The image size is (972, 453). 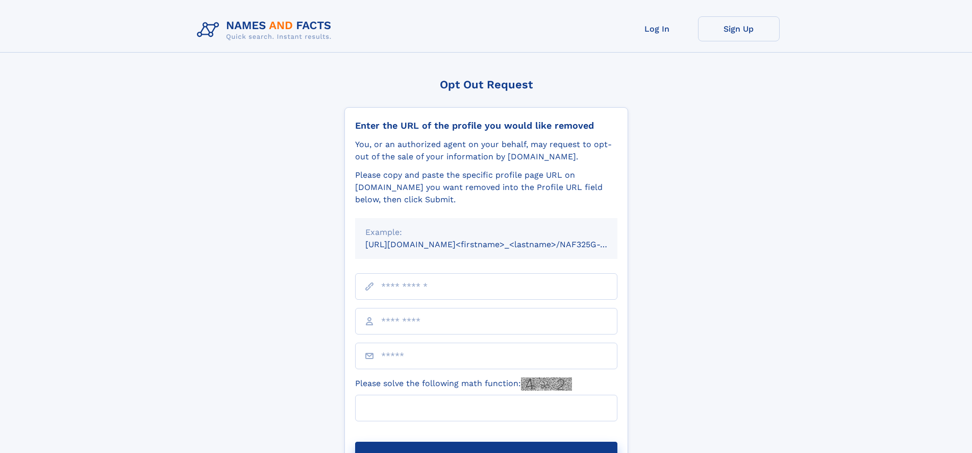 What do you see at coordinates (739, 29) in the screenshot?
I see `a: Sign Up` at bounding box center [739, 29].